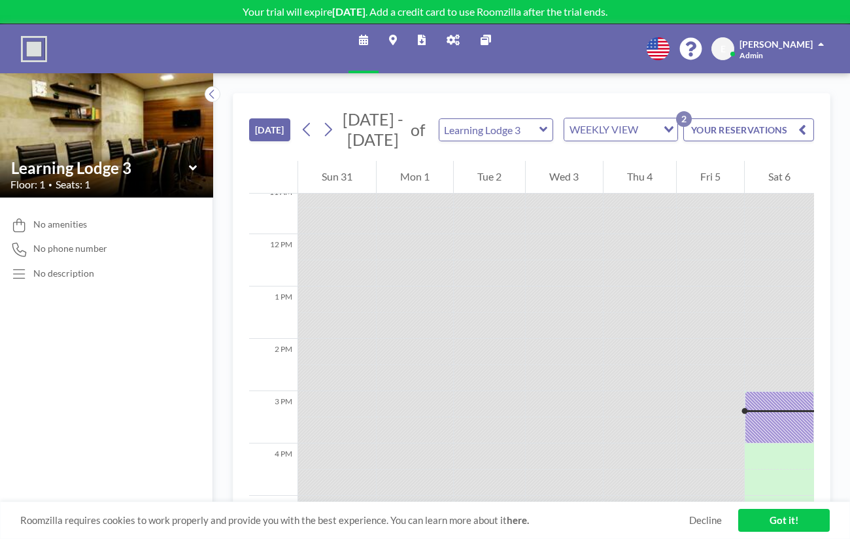 Image resolution: width=850 pixels, height=539 pixels. What do you see at coordinates (752, 55) in the screenshot?
I see `span: Admin` at bounding box center [752, 55].